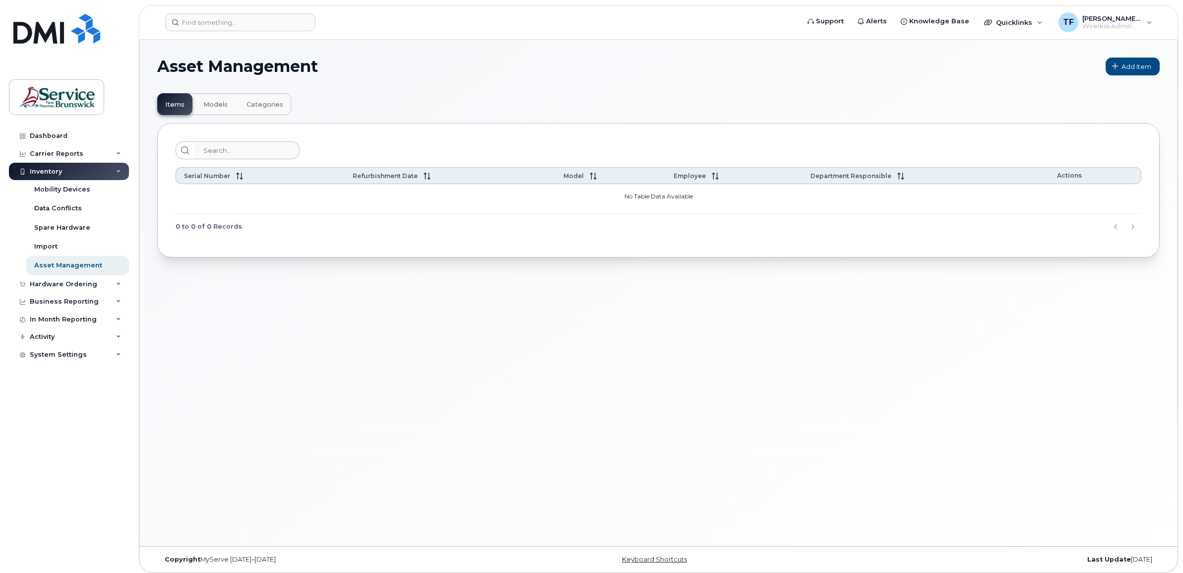 The height and width of the screenshot is (573, 1183). What do you see at coordinates (207, 176) in the screenshot?
I see `span: Serial Number` at bounding box center [207, 176].